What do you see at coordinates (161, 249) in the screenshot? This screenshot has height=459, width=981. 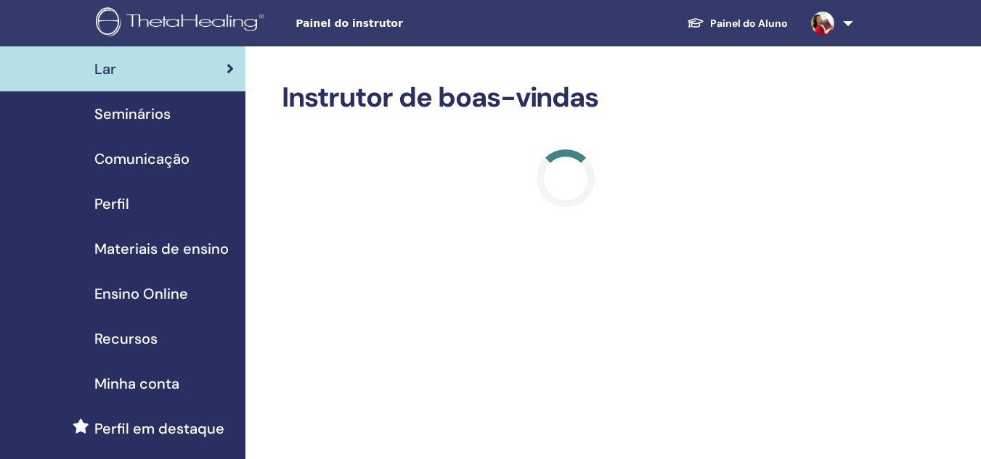 I see `span: Materiais de ensino` at bounding box center [161, 249].